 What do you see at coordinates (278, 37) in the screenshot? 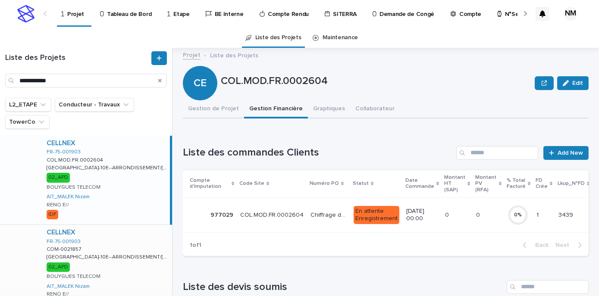
I see `a: Liste des Projets` at bounding box center [278, 37].